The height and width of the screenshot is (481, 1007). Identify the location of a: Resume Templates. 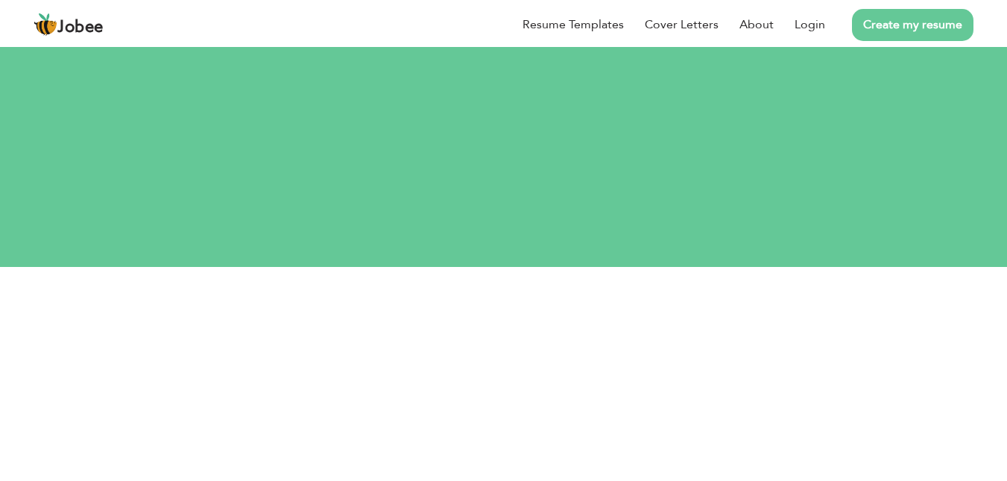
(573, 25).